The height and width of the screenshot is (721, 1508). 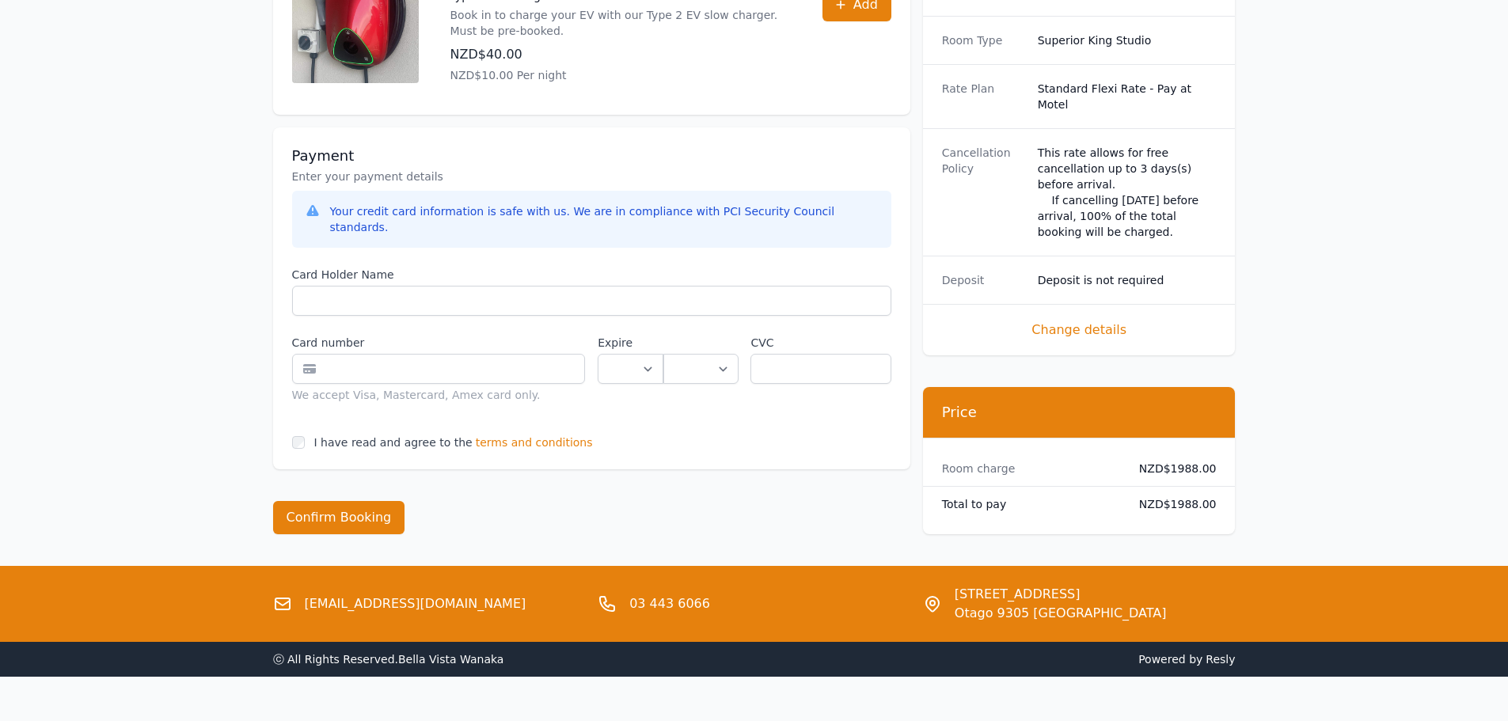 I want to click on dd: Standard Flexi Rate - Pay at Motel, so click(x=1127, y=97).